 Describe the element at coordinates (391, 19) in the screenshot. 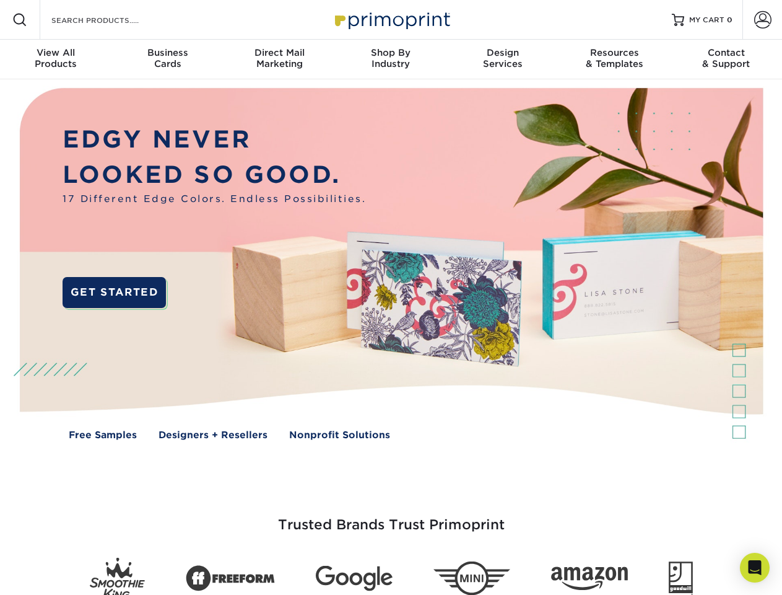

I see `img: Primoprint` at that location.